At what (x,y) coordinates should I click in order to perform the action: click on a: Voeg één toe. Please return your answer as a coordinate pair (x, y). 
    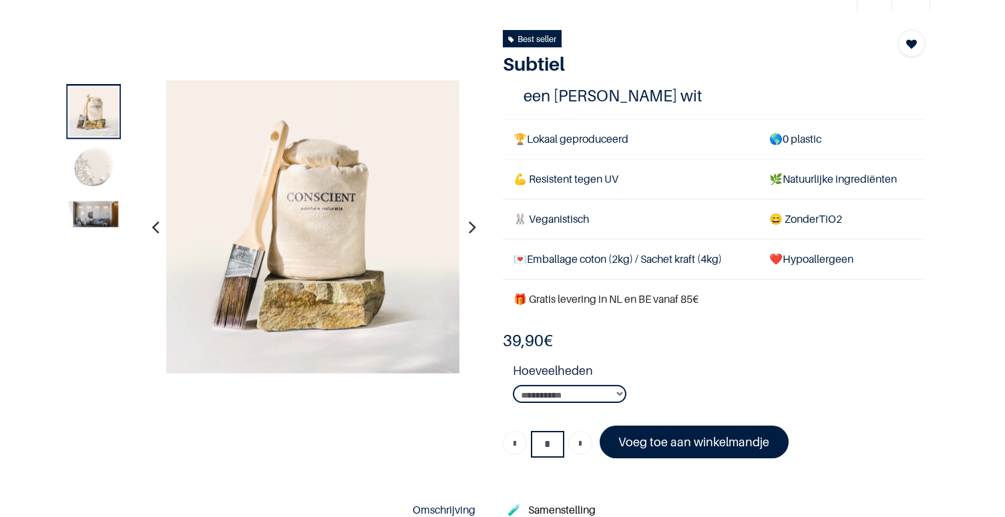
    Looking at the image, I should click on (580, 443).